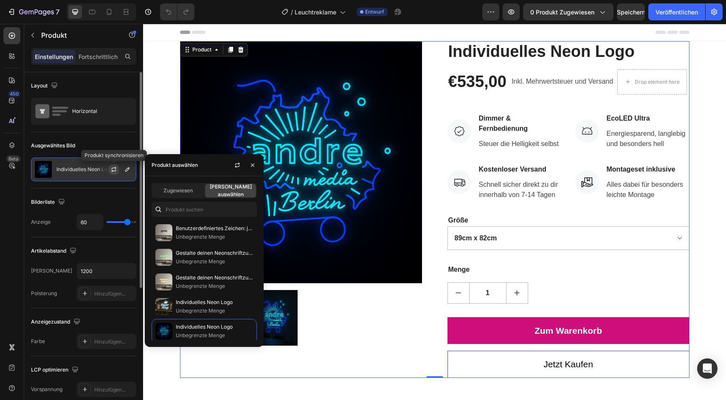 This screenshot has width=726, height=400. I want to click on img: Produktmerkmal-Bild, so click(43, 169).